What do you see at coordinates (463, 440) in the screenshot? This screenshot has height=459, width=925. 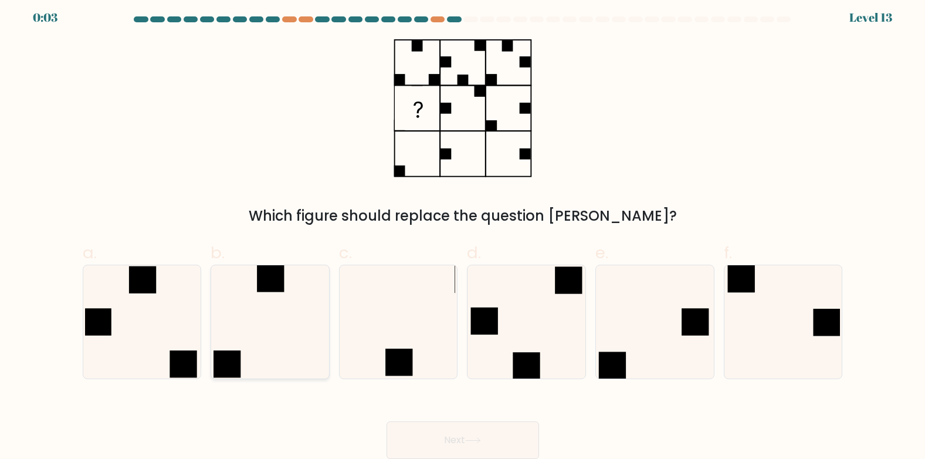 I see `button: Next` at bounding box center [463, 440].